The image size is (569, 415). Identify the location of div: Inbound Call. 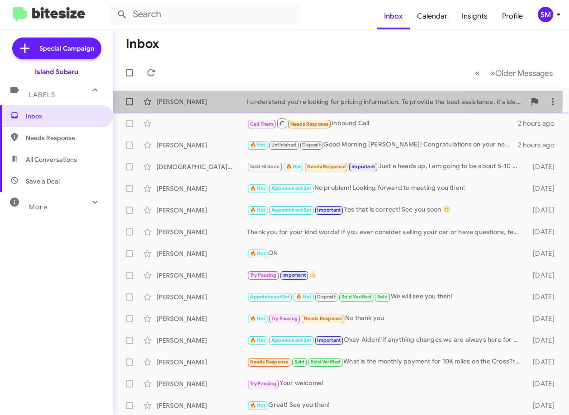
(382, 123).